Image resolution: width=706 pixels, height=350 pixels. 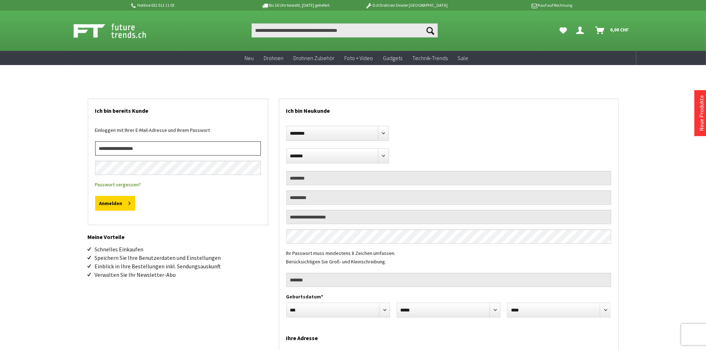 I want to click on input: Produkt, Marke, Kategorie, EAN, Artikelnummer…, so click(x=345, y=30).